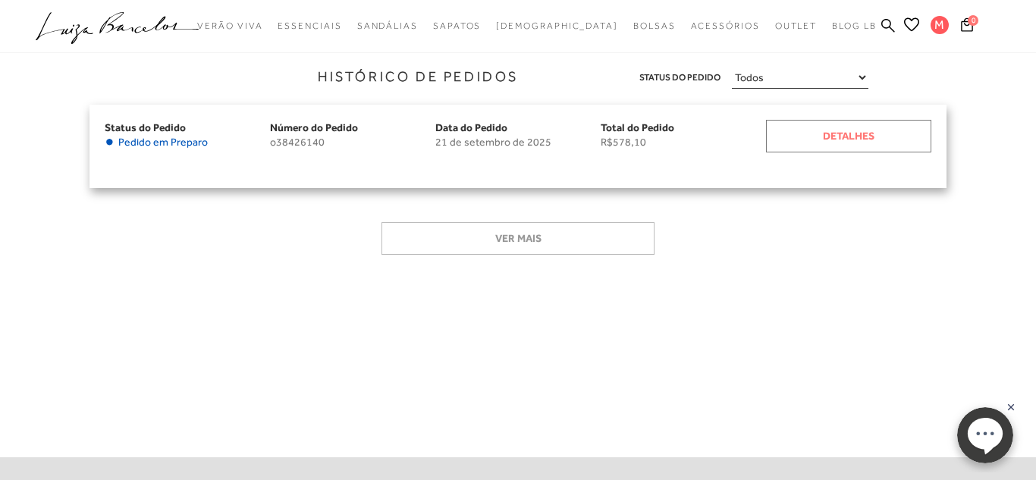 The width and height of the screenshot is (1036, 480). I want to click on span: M, so click(940, 25).